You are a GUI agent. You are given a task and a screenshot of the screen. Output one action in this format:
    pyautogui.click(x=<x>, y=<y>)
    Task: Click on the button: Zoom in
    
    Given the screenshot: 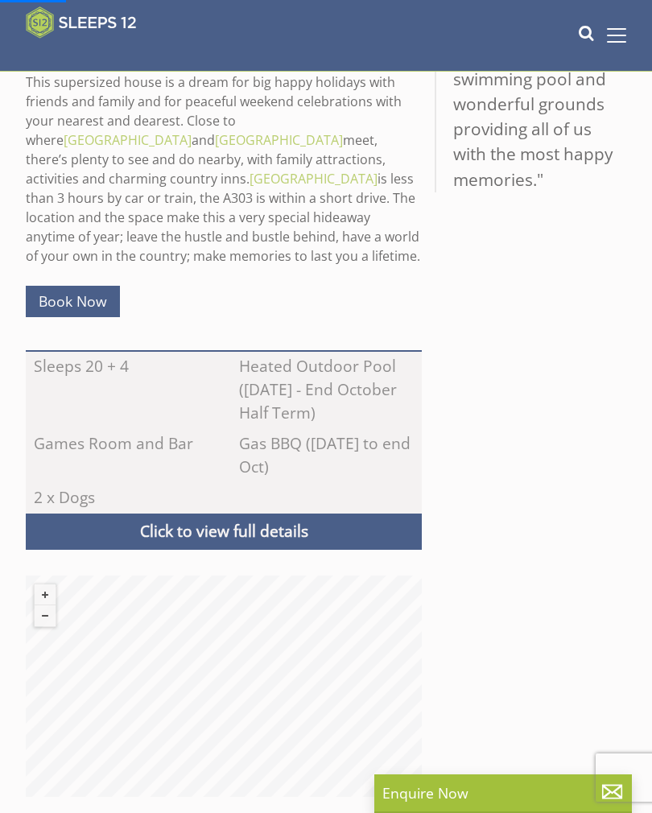 What is the action you would take?
    pyautogui.click(x=45, y=595)
    